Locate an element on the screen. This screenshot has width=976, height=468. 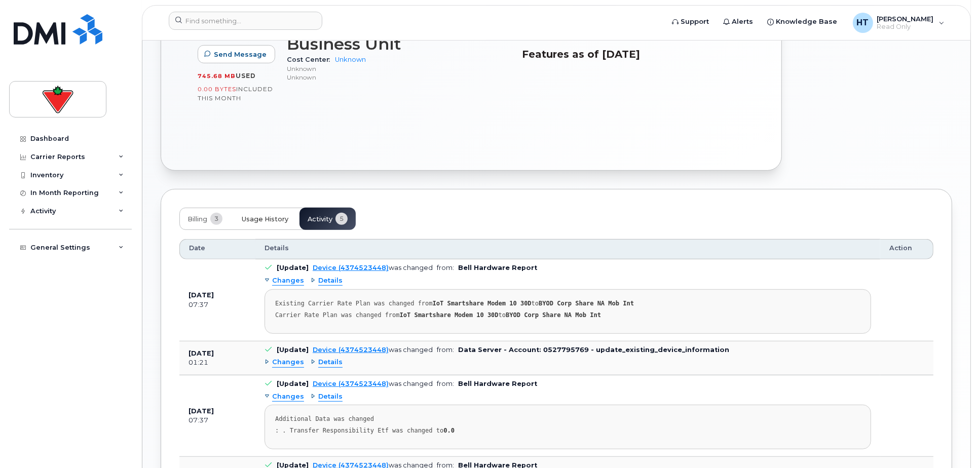
a: Support is located at coordinates (690, 22).